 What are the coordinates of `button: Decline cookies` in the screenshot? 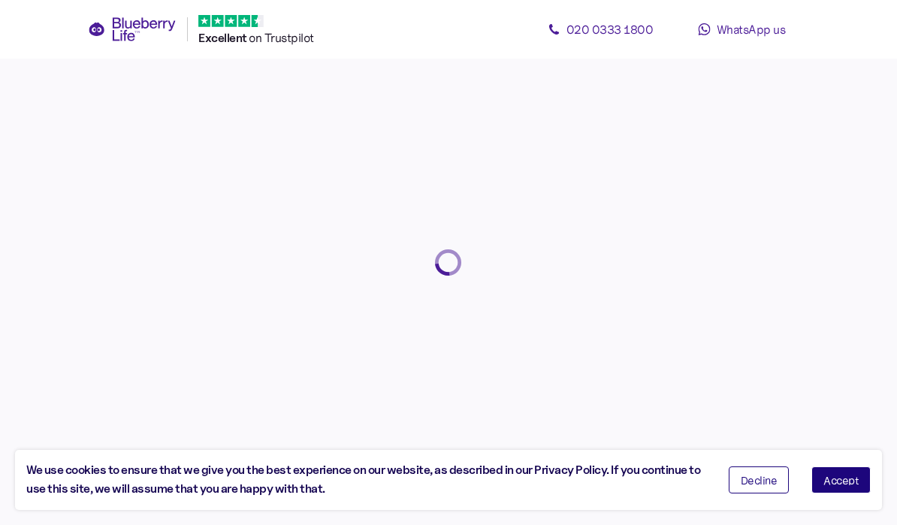 It's located at (759, 480).